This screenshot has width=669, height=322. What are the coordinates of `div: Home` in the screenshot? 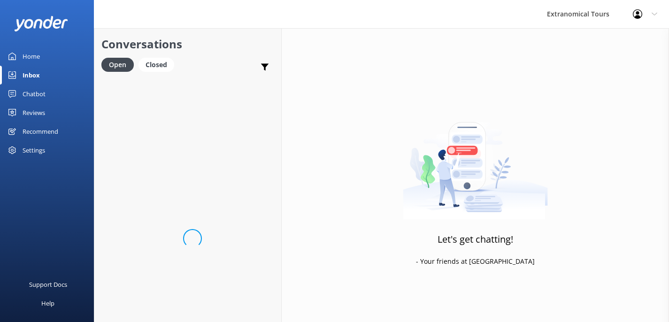 It's located at (31, 56).